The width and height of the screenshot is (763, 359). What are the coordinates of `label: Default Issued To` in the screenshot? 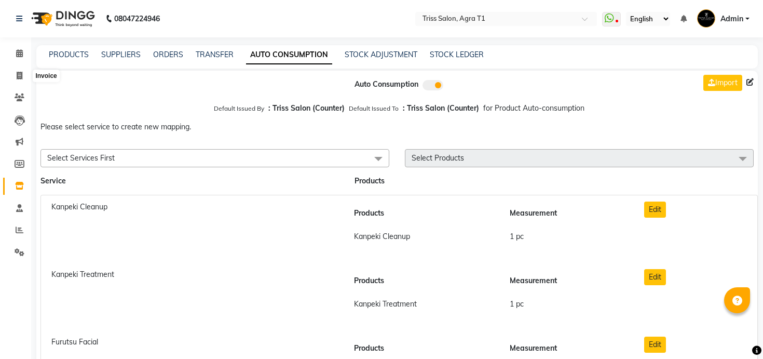 It's located at (374, 108).